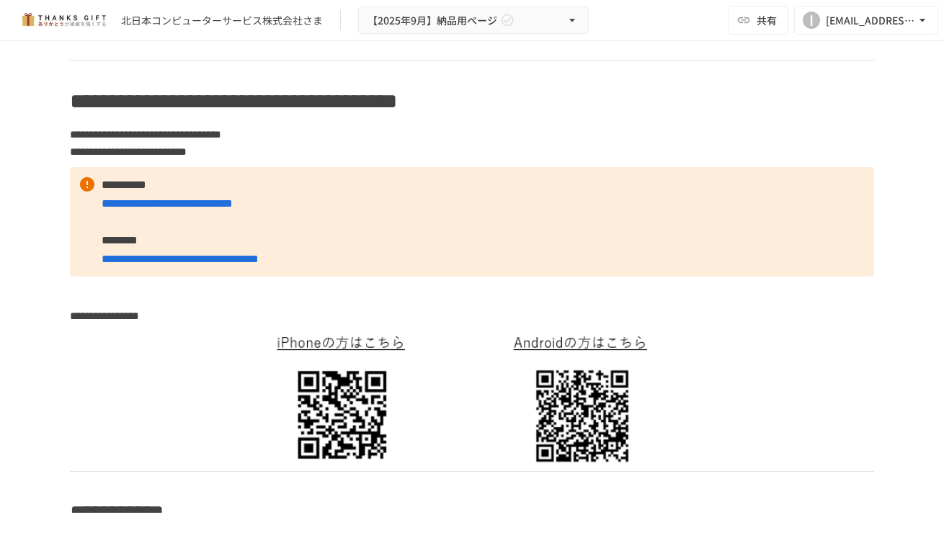  I want to click on div: 北日本コンピューターサービス株式会社さま, so click(222, 20).